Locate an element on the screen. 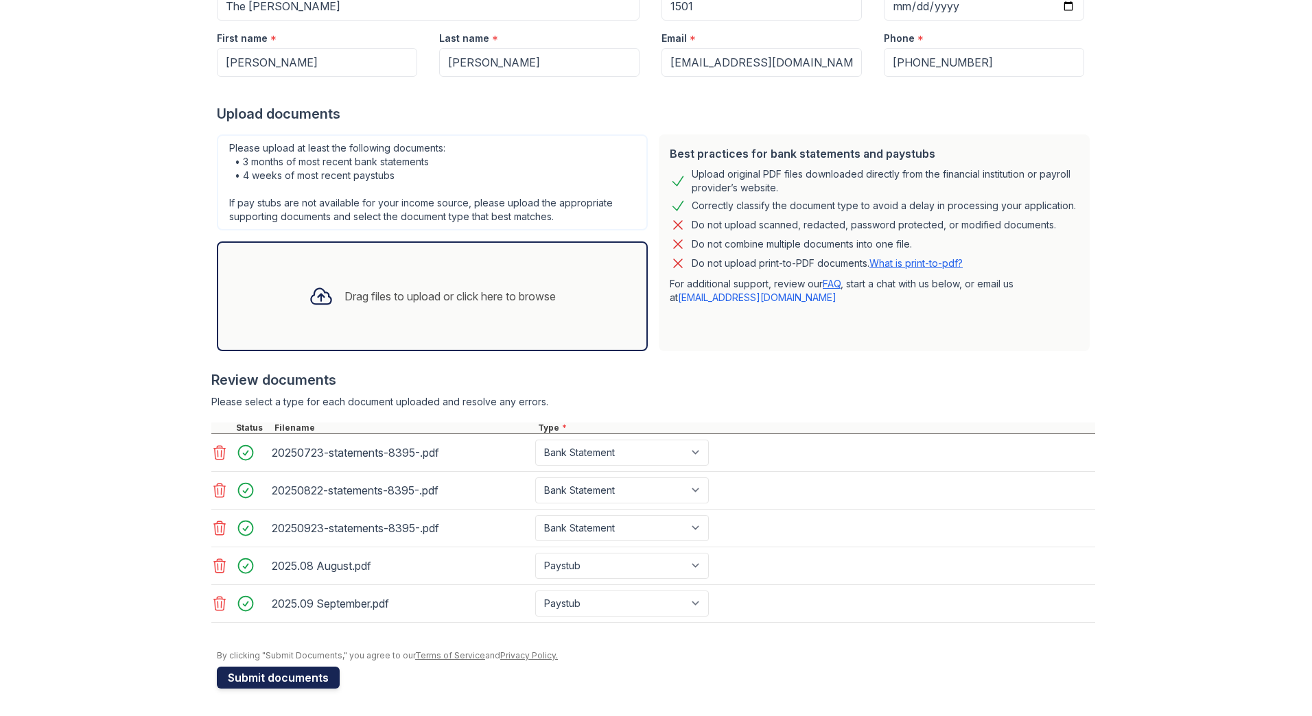  div: Review documents is located at coordinates (653, 380).